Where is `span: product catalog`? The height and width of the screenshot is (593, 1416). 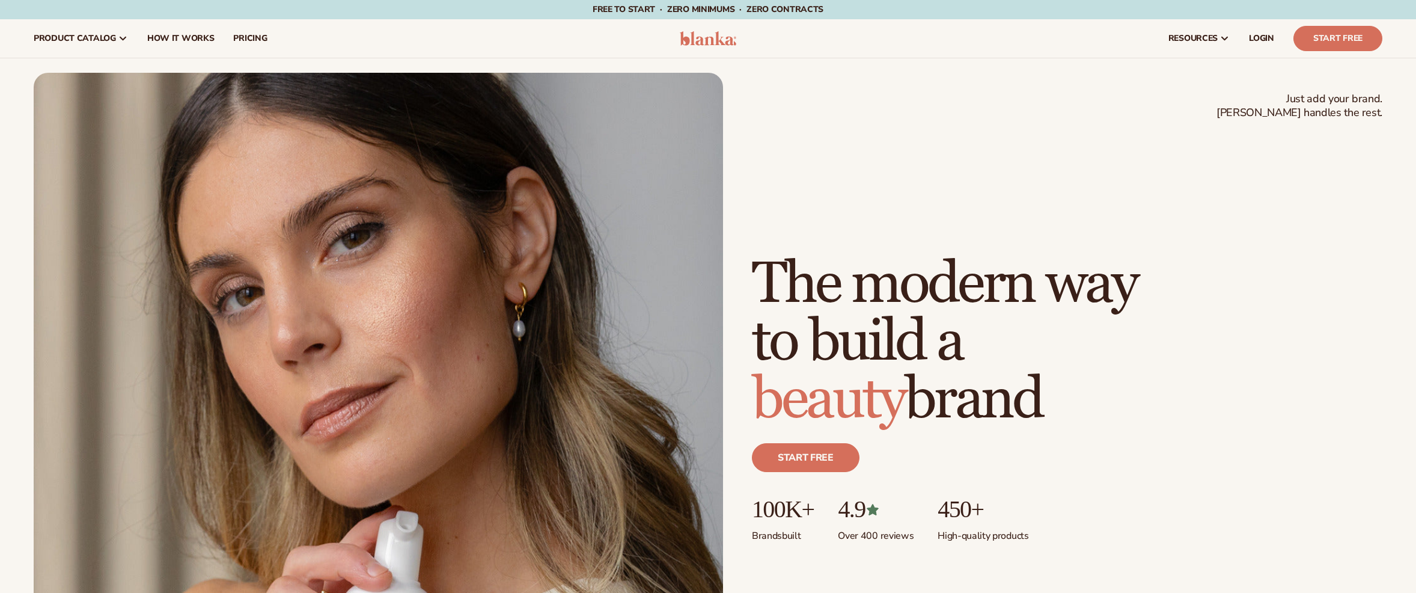 span: product catalog is located at coordinates (75, 38).